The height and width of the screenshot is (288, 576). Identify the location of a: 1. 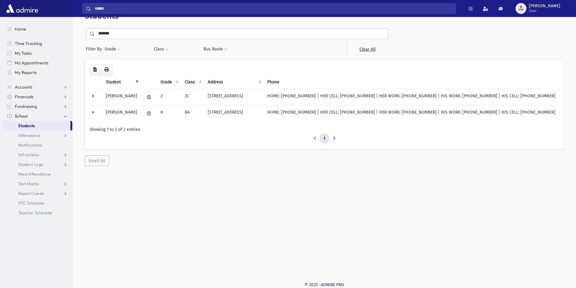
(324, 139).